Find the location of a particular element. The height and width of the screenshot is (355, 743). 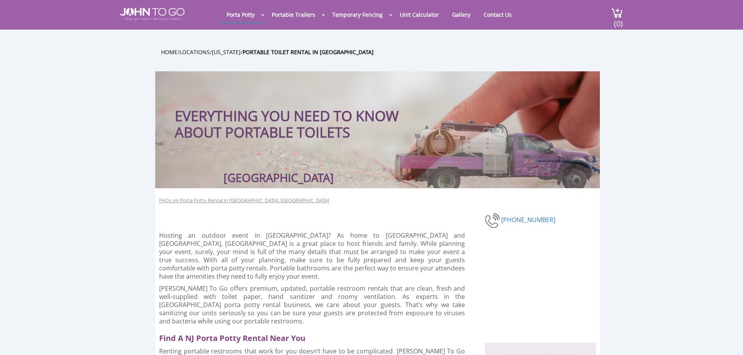

a: Temporary Fencing is located at coordinates (357, 14).